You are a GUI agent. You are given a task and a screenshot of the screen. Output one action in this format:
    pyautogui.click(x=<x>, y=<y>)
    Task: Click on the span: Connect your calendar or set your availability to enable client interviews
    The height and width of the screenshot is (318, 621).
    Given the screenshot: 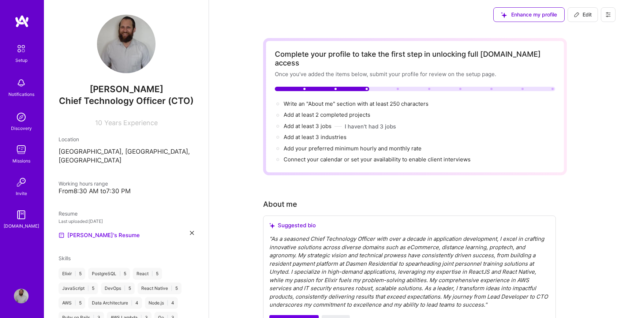 What is the action you would take?
    pyautogui.click(x=377, y=159)
    